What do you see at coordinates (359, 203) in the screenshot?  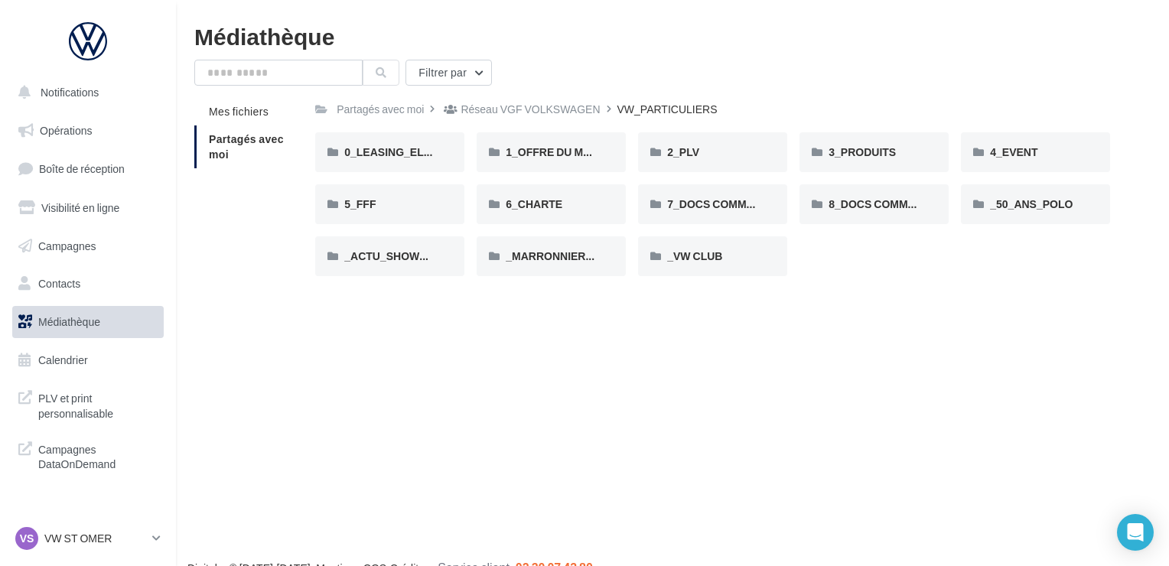 I see `span: 5_FFF` at bounding box center [359, 203].